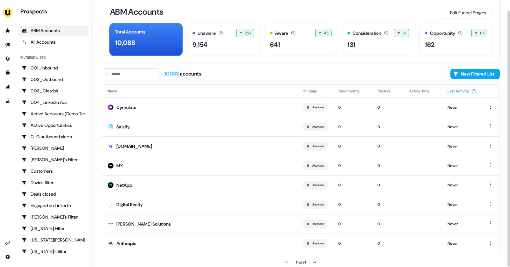  I want to click on a: Go to Georgia Slack, so click(53, 240).